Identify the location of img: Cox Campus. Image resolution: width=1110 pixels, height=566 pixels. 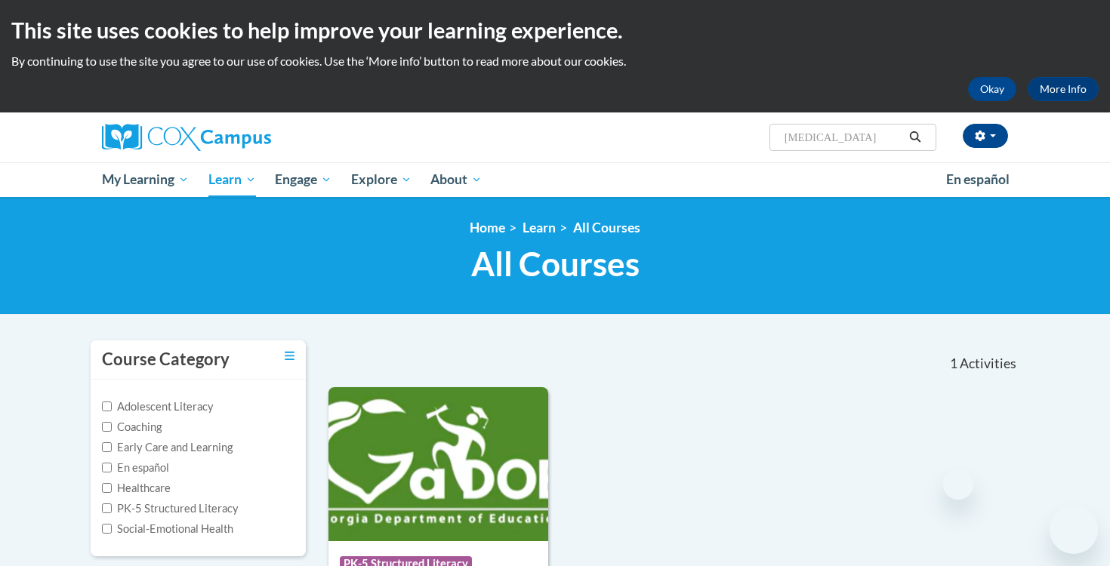
(186, 137).